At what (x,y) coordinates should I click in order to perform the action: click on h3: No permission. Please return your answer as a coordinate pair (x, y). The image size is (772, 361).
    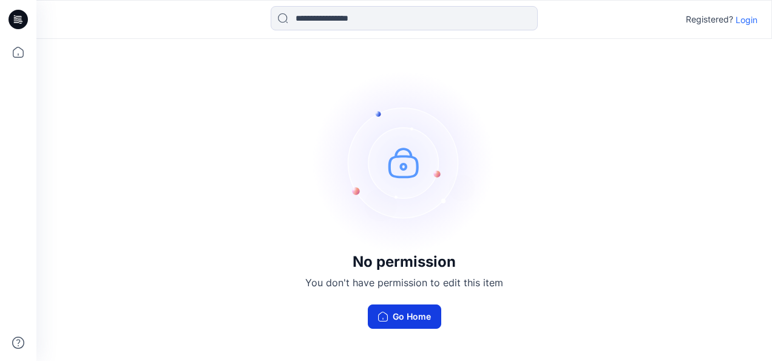
    Looking at the image, I should click on (404, 262).